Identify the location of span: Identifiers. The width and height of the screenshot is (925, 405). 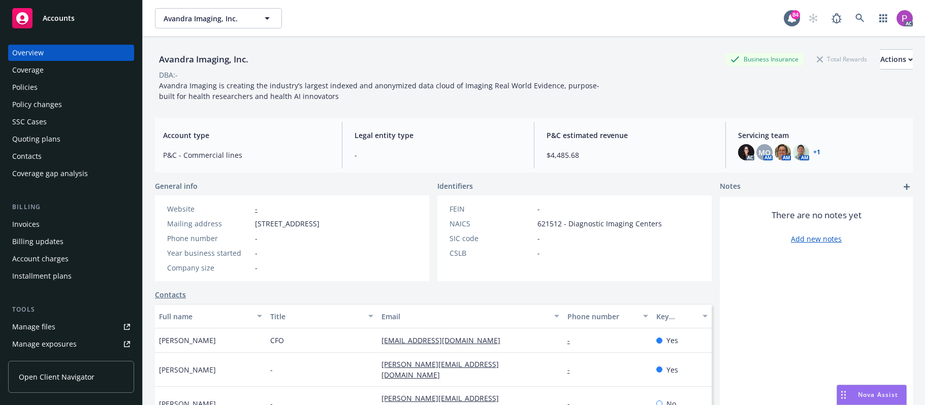
(455, 186).